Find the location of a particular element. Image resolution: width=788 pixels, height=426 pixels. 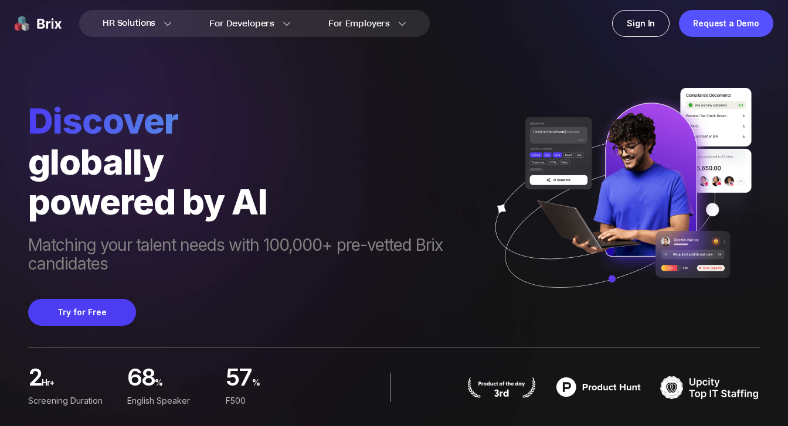

span: hr+ is located at coordinates (79, 386).